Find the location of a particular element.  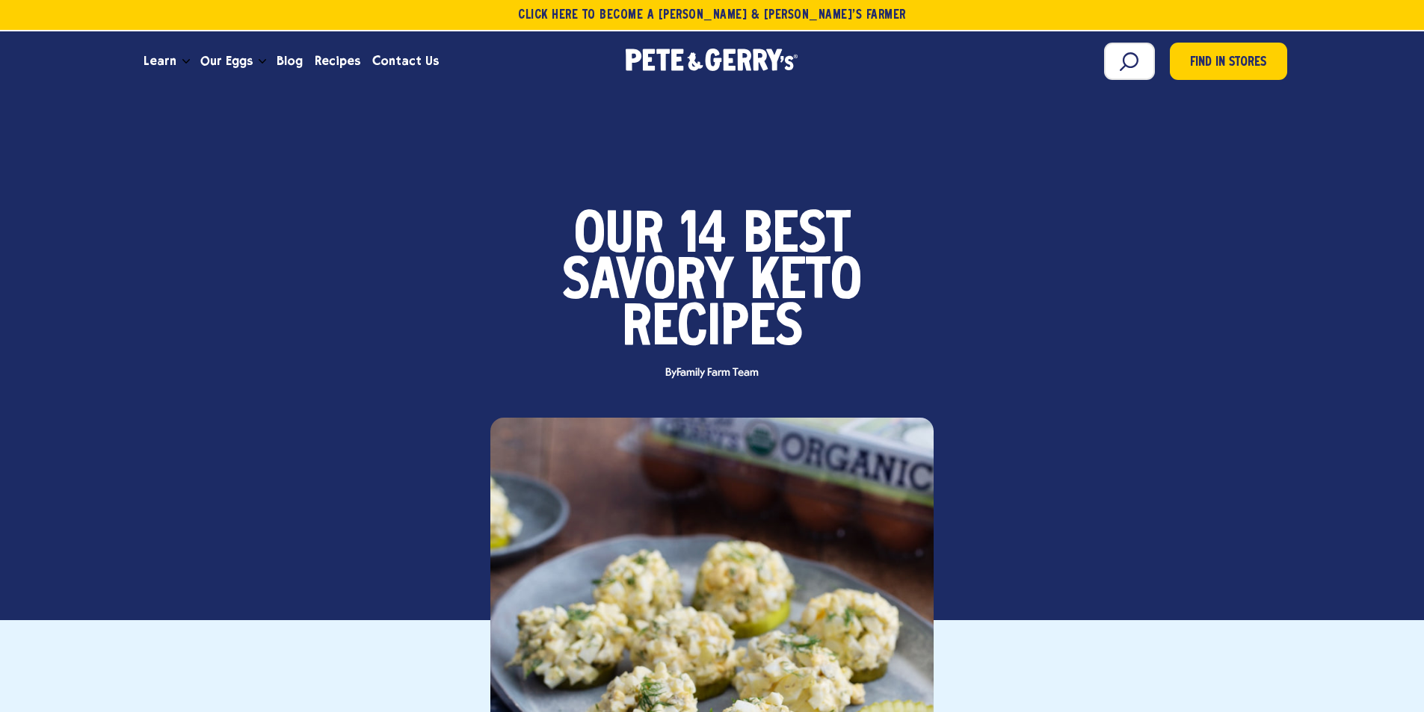

a: Find in Stores is located at coordinates (1228, 61).